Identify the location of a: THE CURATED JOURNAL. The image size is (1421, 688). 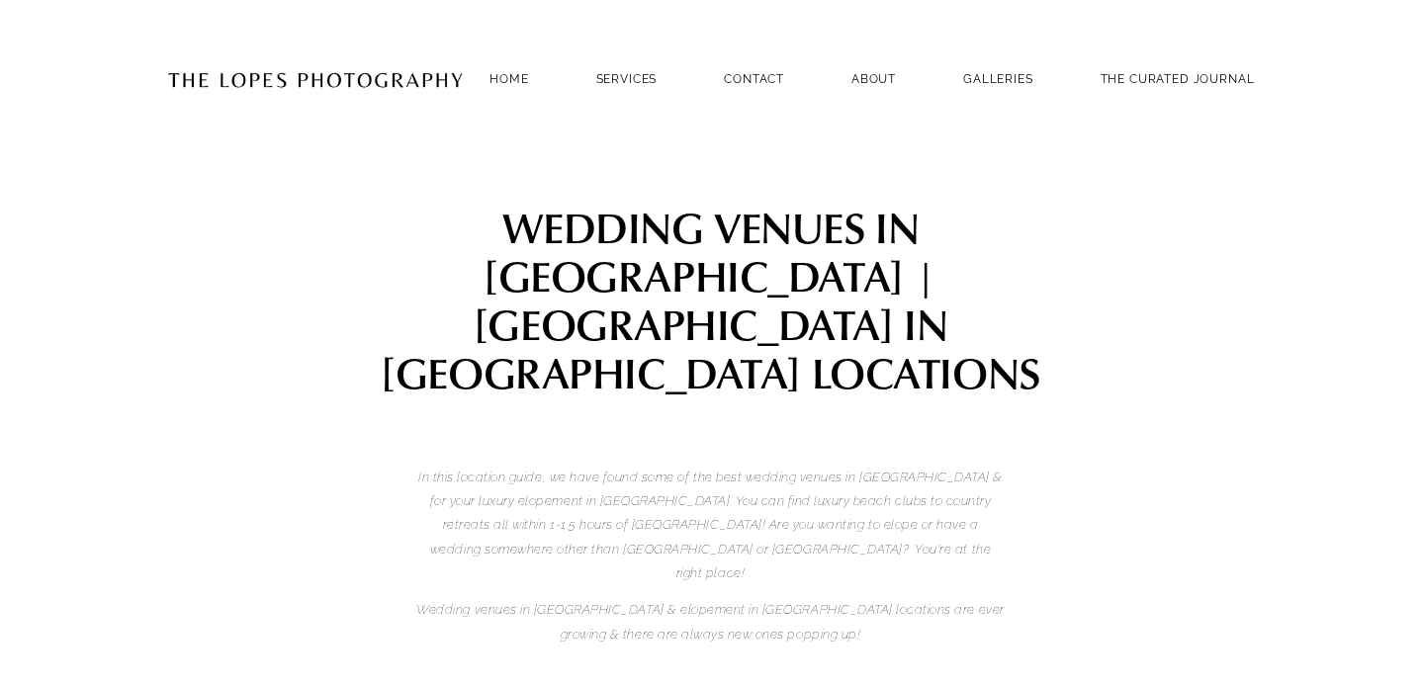
(1178, 78).